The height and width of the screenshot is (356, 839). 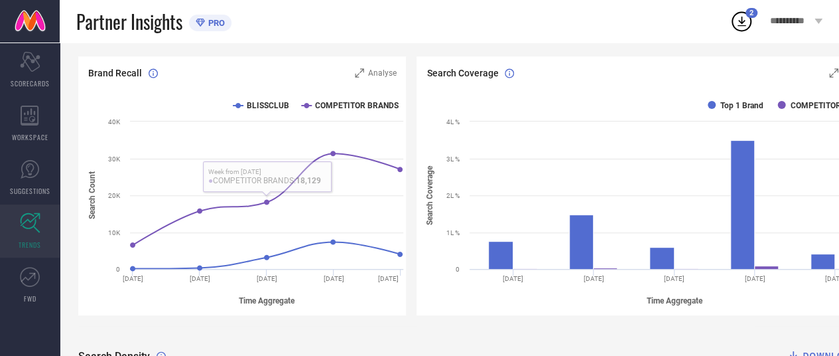 What do you see at coordinates (30, 244) in the screenshot?
I see `span: TRENDS` at bounding box center [30, 244].